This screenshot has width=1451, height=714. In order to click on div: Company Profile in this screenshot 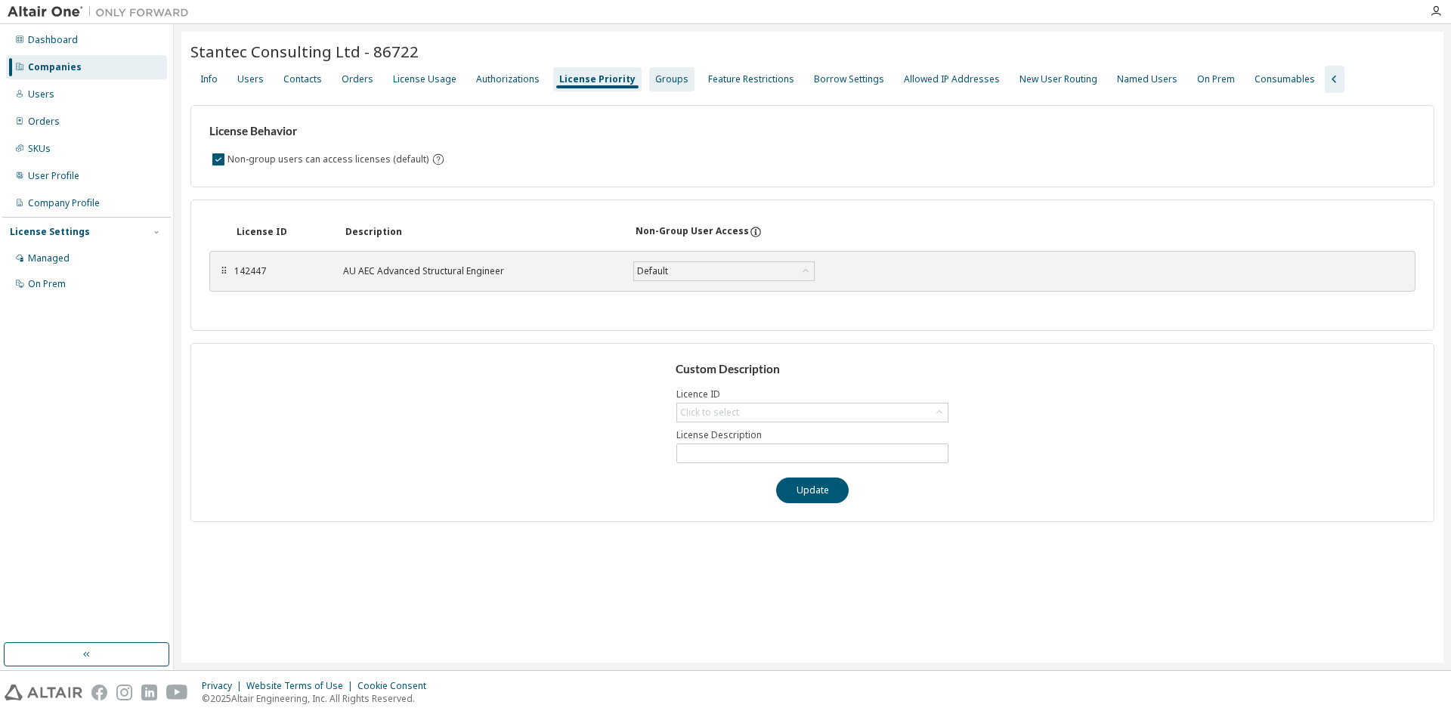, I will do `click(63, 203)`.